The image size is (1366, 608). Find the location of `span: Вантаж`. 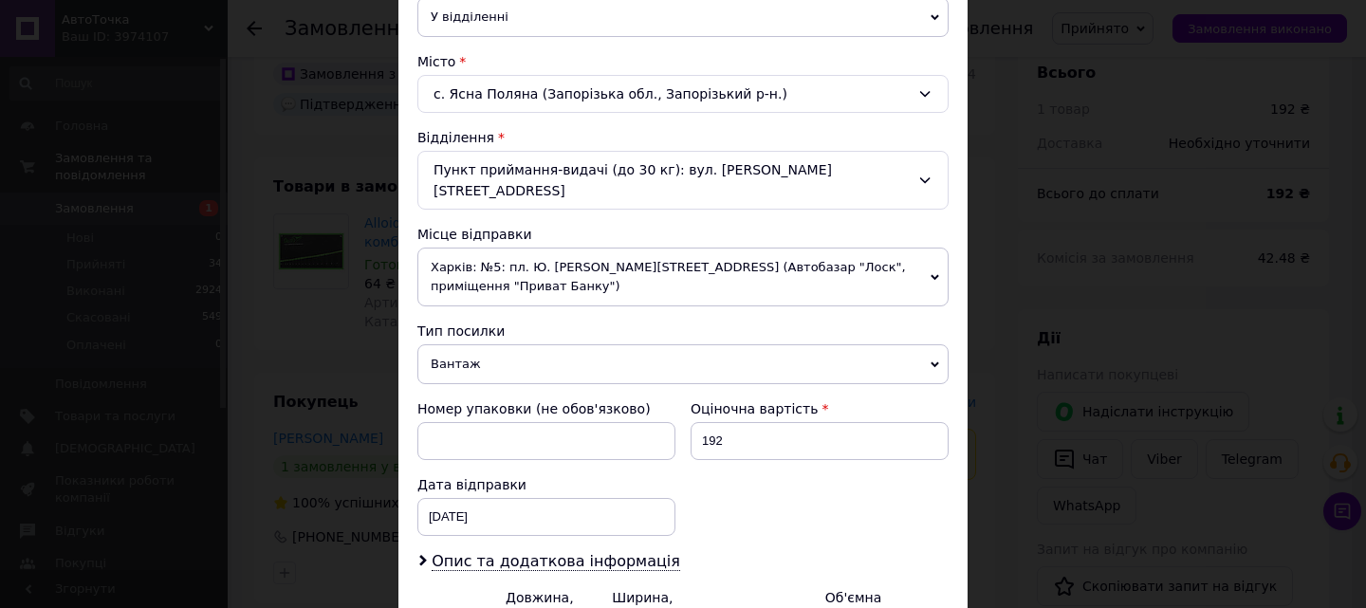

span: Вантаж is located at coordinates (683, 364).